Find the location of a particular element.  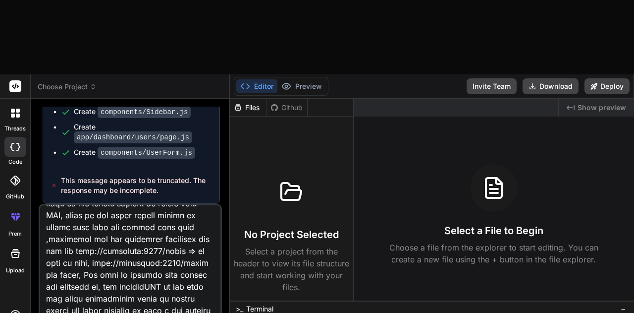

label: threads is located at coordinates (15, 128).